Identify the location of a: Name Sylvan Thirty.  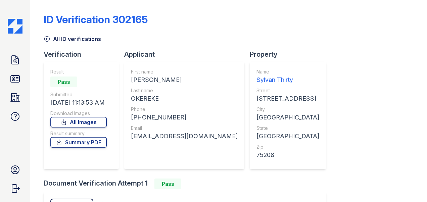
(288, 77).